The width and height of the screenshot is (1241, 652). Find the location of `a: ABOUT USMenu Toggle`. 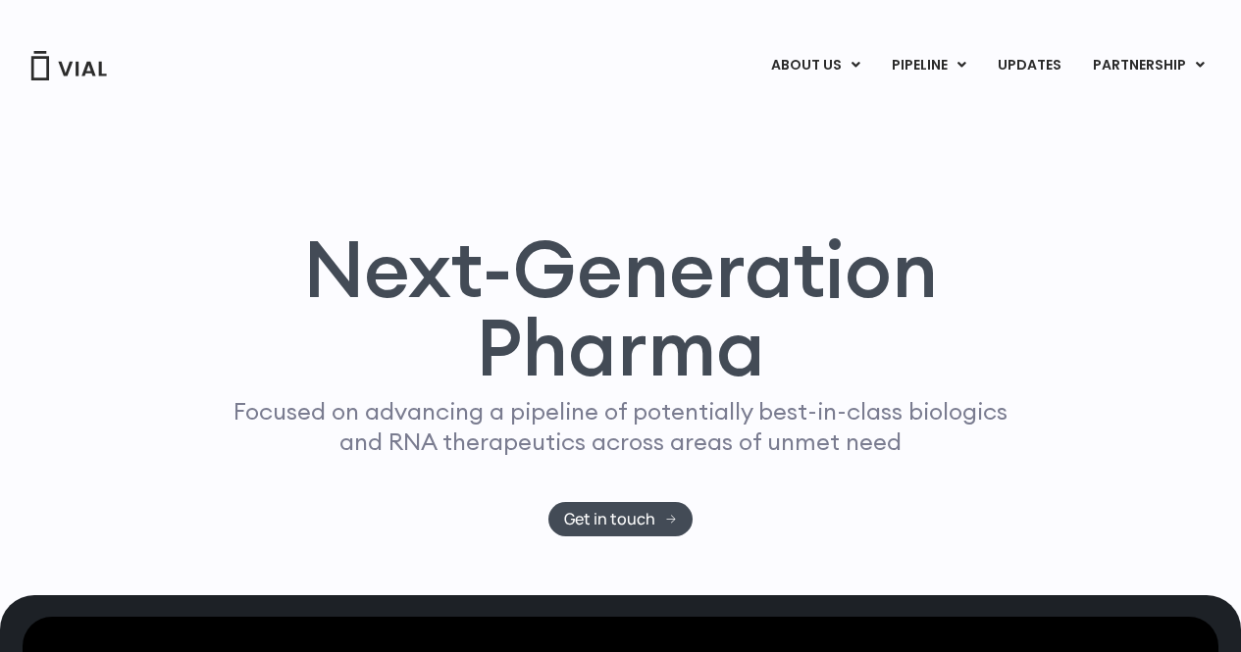

a: ABOUT USMenu Toggle is located at coordinates (815, 66).